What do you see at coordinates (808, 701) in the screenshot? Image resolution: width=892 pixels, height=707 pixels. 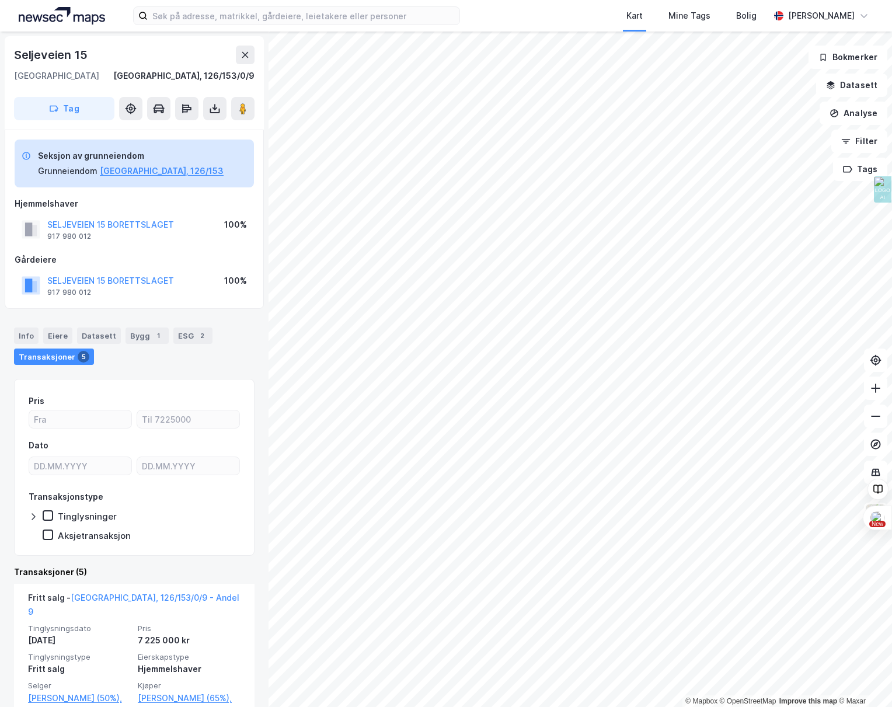 I see `a: Improve this map` at bounding box center [808, 701].